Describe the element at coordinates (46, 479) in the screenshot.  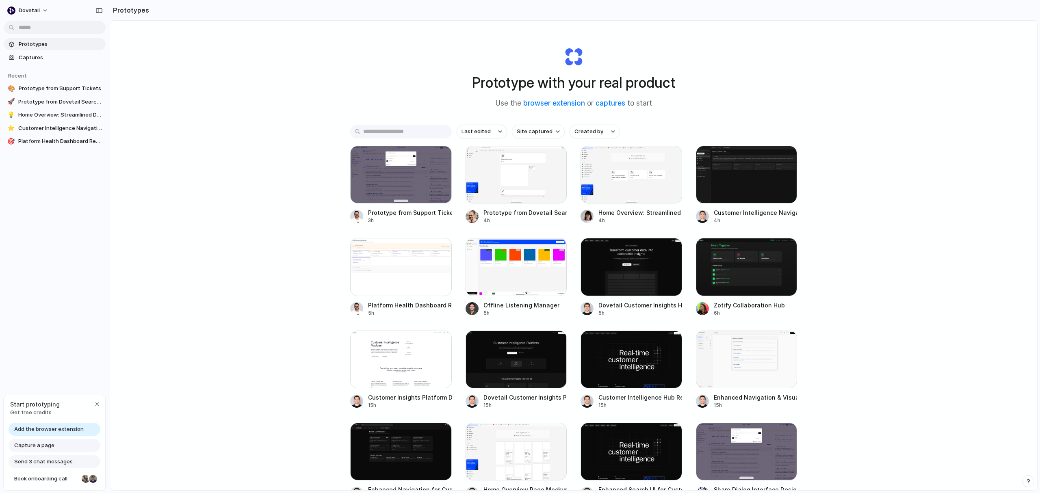
I see `span: Book onboarding call` at that location.